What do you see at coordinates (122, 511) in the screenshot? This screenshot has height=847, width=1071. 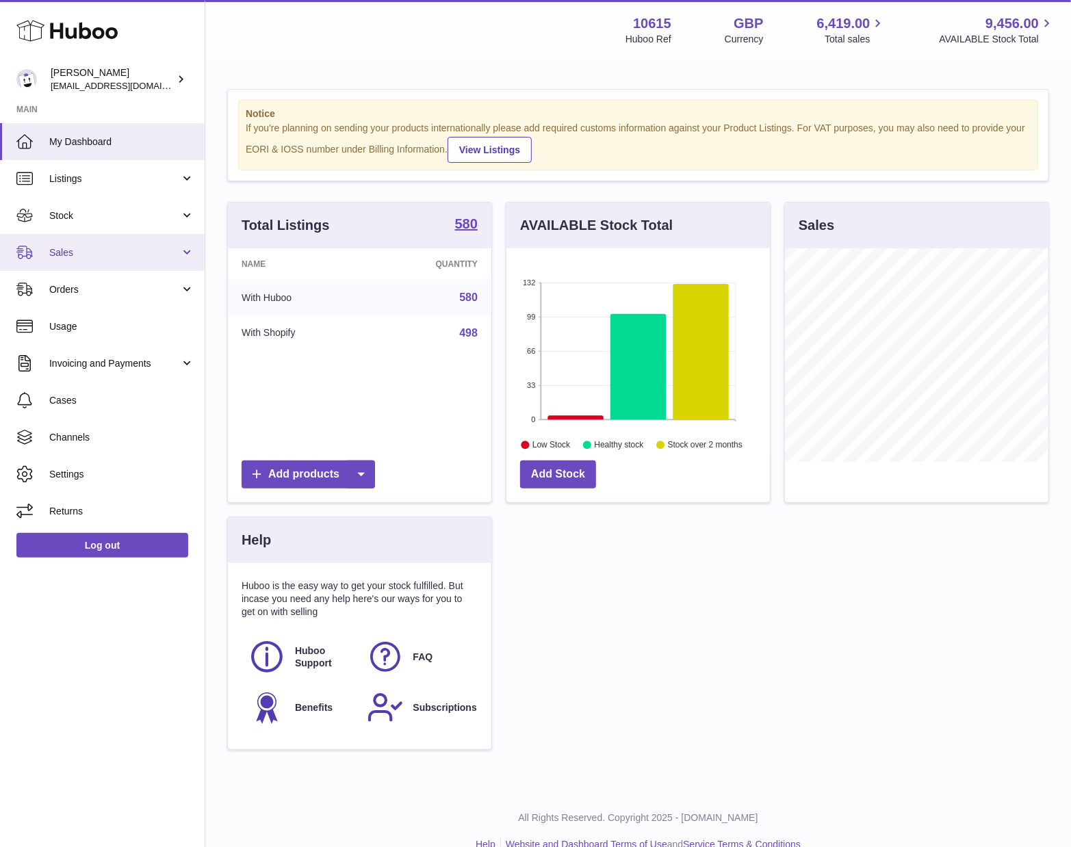 I see `span: Returns` at bounding box center [122, 511].